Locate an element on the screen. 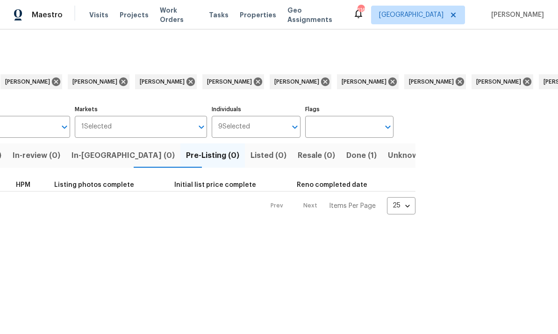 This screenshot has width=558, height=334. span: Work Orders is located at coordinates (179, 15).